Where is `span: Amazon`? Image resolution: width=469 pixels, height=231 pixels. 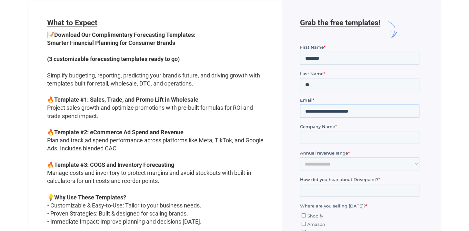
span: Amazon is located at coordinates (16, 180).